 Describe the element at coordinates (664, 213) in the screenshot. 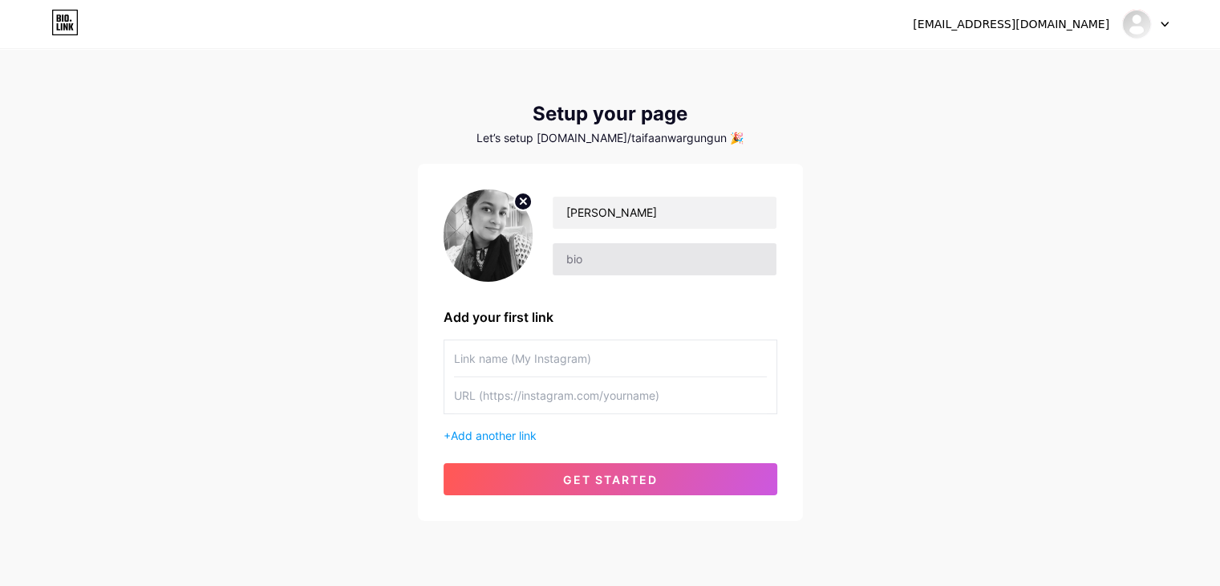

I see `input: Your name` at that location.